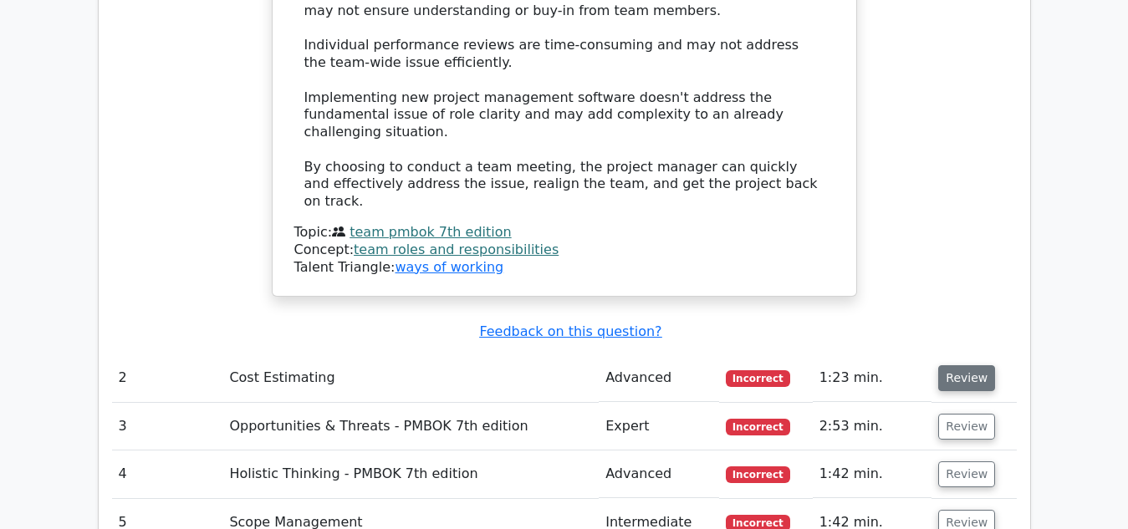 The height and width of the screenshot is (529, 1128). Describe the element at coordinates (411, 474) in the screenshot. I see `td: Holistic Thinking - PMBOK 7th edition` at that location.